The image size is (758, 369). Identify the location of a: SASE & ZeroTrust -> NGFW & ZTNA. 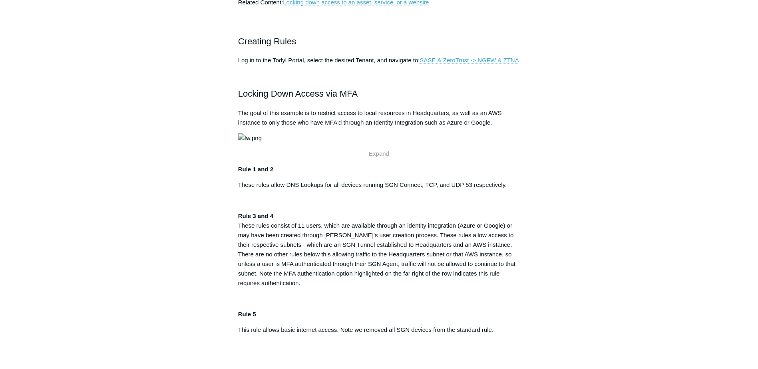
(469, 60).